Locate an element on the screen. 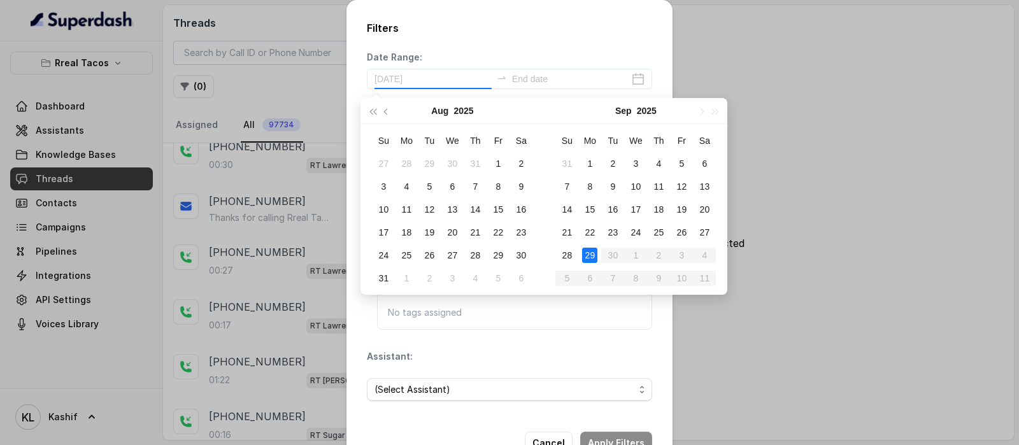 This screenshot has height=445, width=1019. td: 2025-08-23 is located at coordinates (521, 233).